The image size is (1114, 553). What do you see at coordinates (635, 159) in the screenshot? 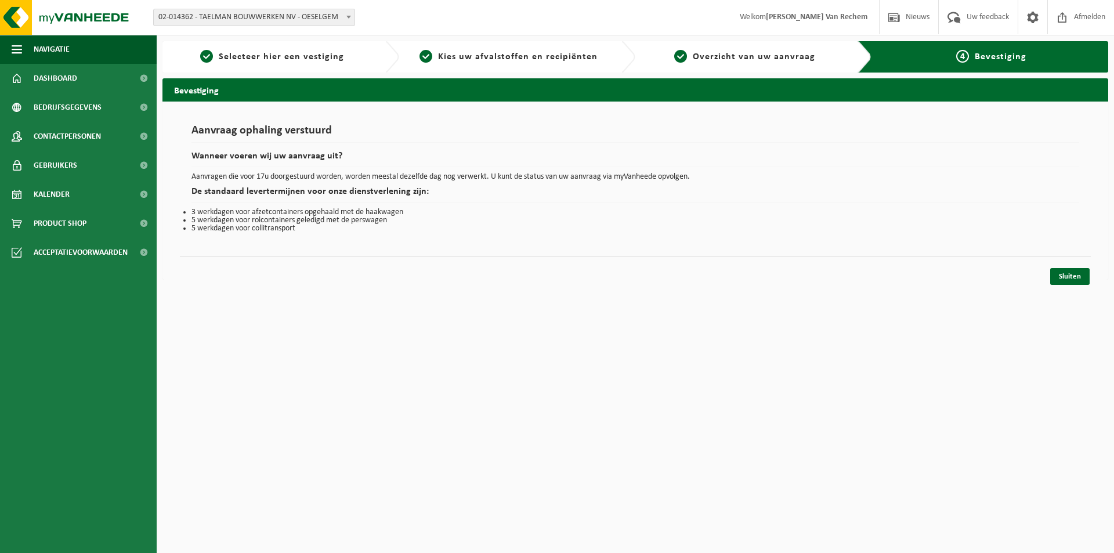
I see `h2: Wanneer voeren wij uw aanvraag uit?` at bounding box center [635, 159].